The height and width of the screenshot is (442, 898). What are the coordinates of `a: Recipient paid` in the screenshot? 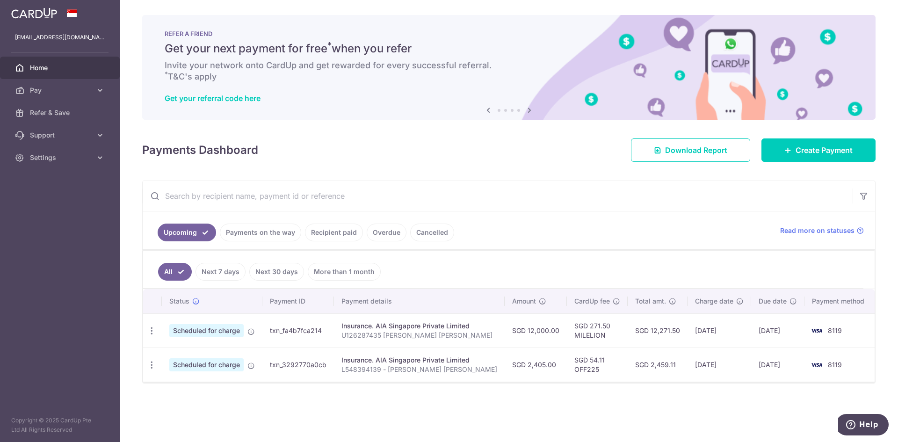 It's located at (334, 232).